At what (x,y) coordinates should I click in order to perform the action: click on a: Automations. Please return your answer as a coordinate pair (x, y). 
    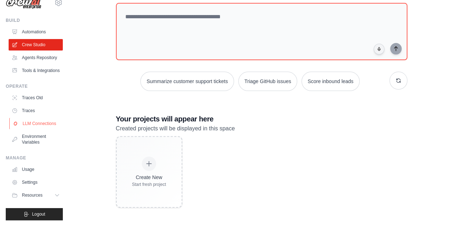
    Looking at the image, I should click on (36, 32).